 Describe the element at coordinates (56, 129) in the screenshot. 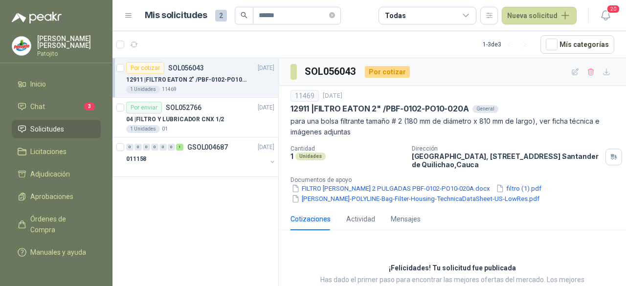

I see `a: Solicitudes` at that location.